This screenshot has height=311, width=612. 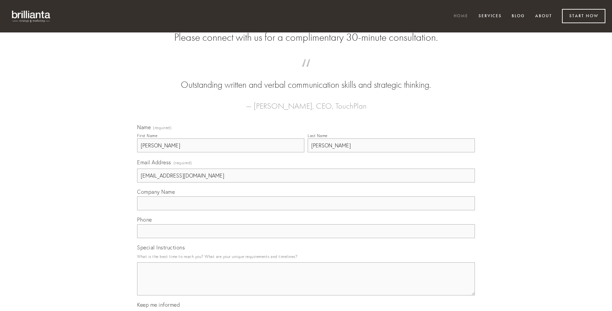 What do you see at coordinates (461, 16) in the screenshot?
I see `a: Home` at bounding box center [461, 16].